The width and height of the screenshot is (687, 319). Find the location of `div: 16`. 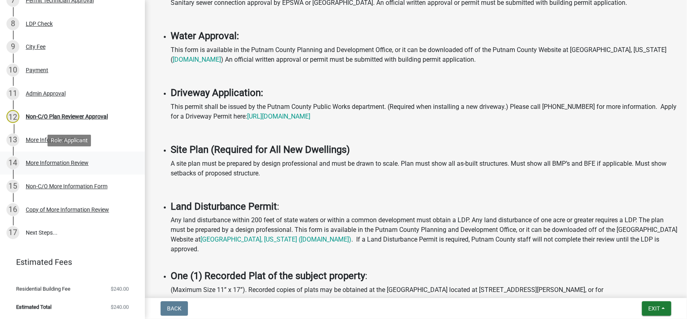

div: 16 is located at coordinates (13, 209).